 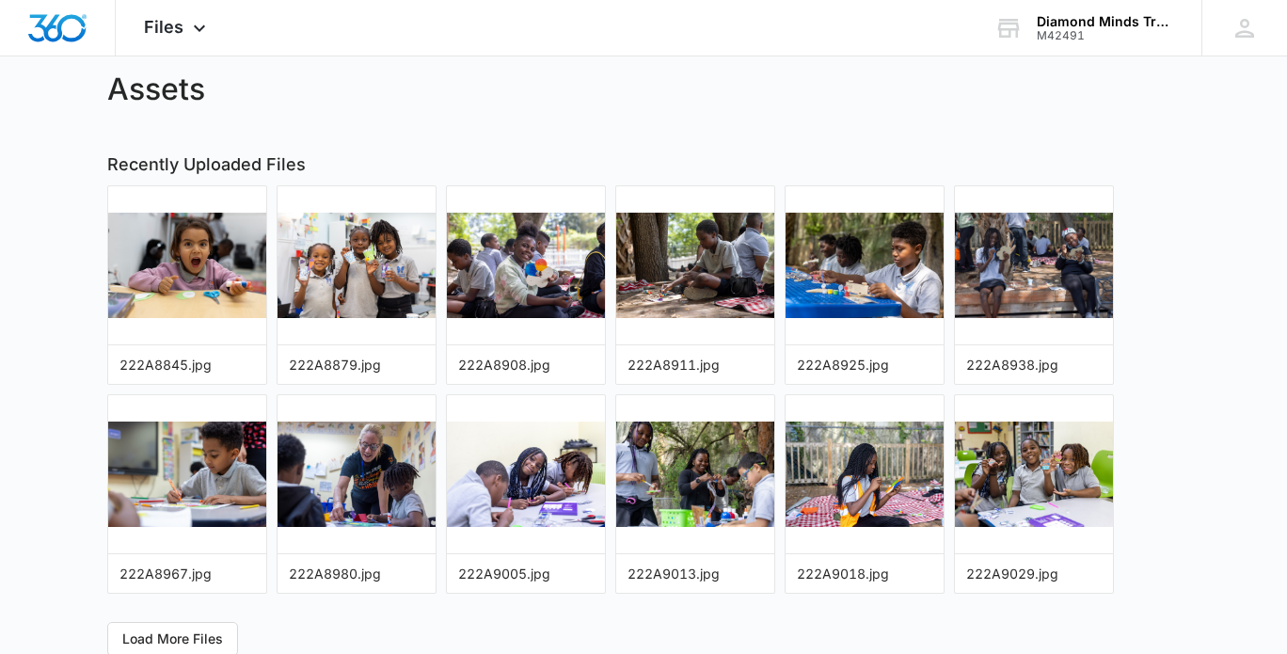 What do you see at coordinates (864, 364) in the screenshot?
I see `div: 222A8925.jpg` at bounding box center [864, 364].